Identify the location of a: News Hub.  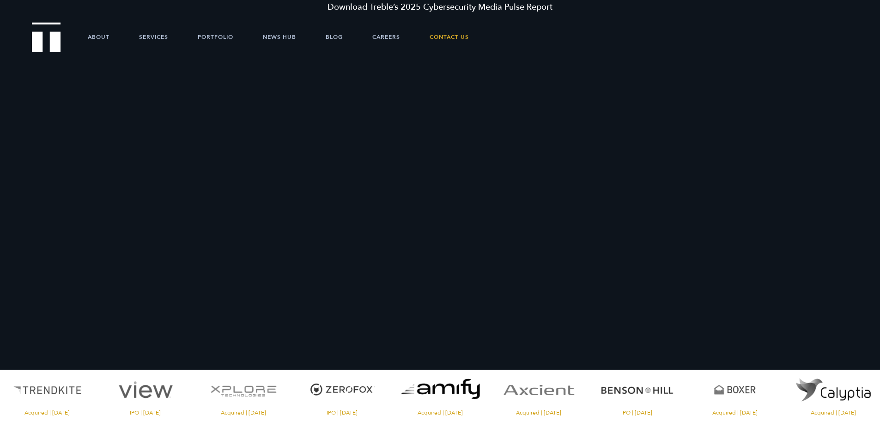
(280, 37).